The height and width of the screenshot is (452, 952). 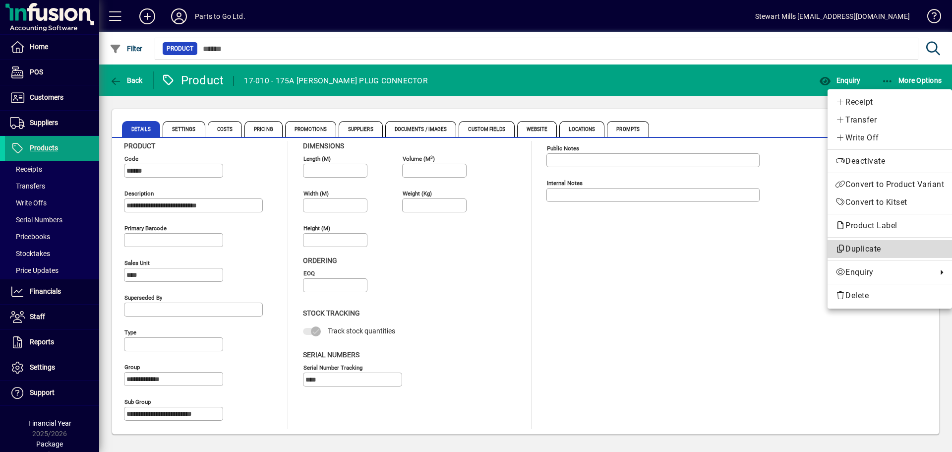 What do you see at coordinates (890, 184) in the screenshot?
I see `span: Convert to Product Variant` at bounding box center [890, 184].